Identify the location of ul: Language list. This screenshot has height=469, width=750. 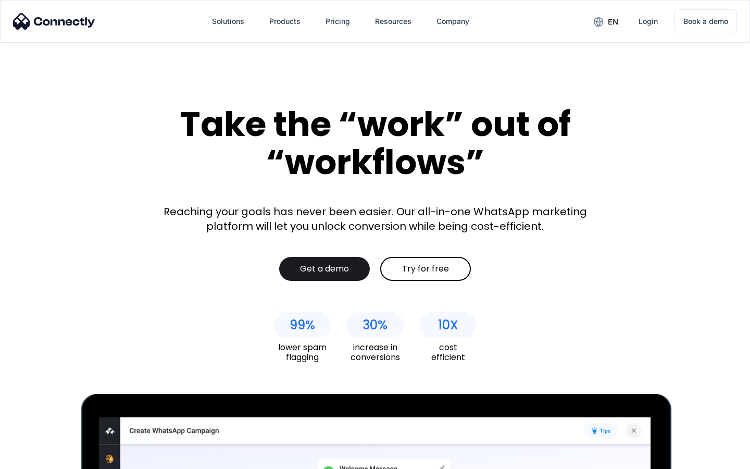
(42, 458).